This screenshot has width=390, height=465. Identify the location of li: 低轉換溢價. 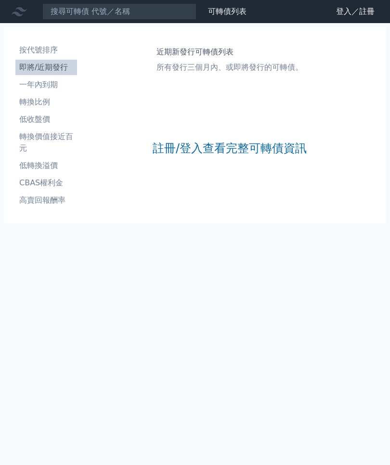
(46, 166).